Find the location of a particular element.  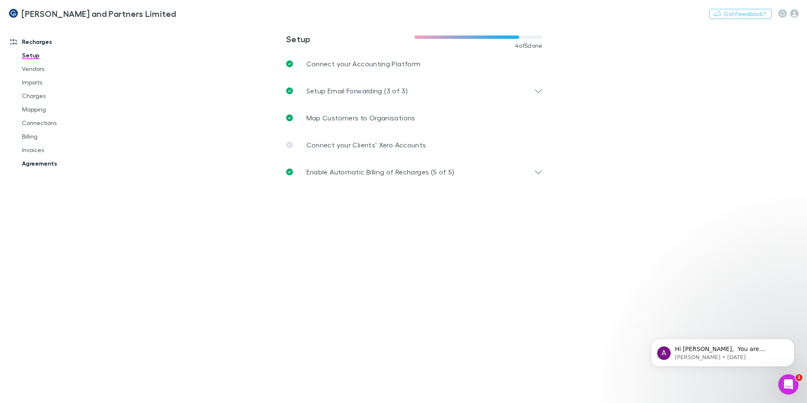

a: Setup is located at coordinates (64, 55).